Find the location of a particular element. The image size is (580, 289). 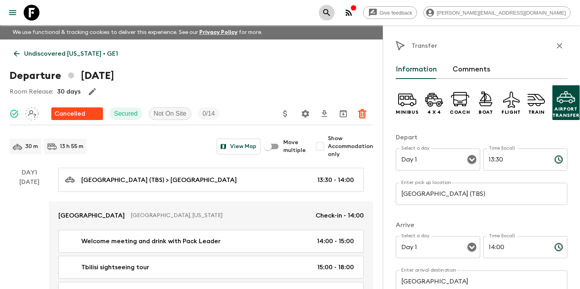

button: Settings is located at coordinates (305, 114).